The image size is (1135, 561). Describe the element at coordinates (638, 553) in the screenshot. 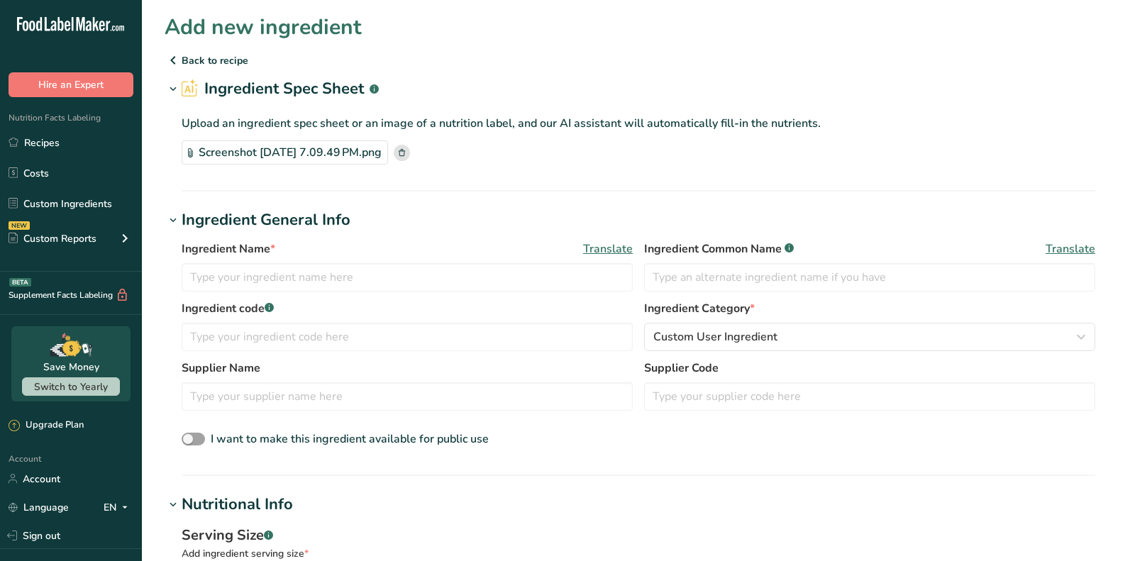

I see `div: Add ingredient serving size` at that location.